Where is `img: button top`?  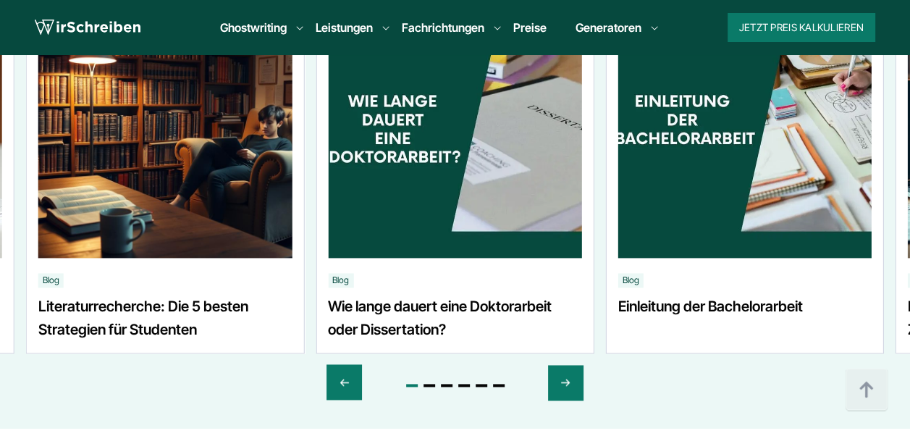 img: button top is located at coordinates (866, 390).